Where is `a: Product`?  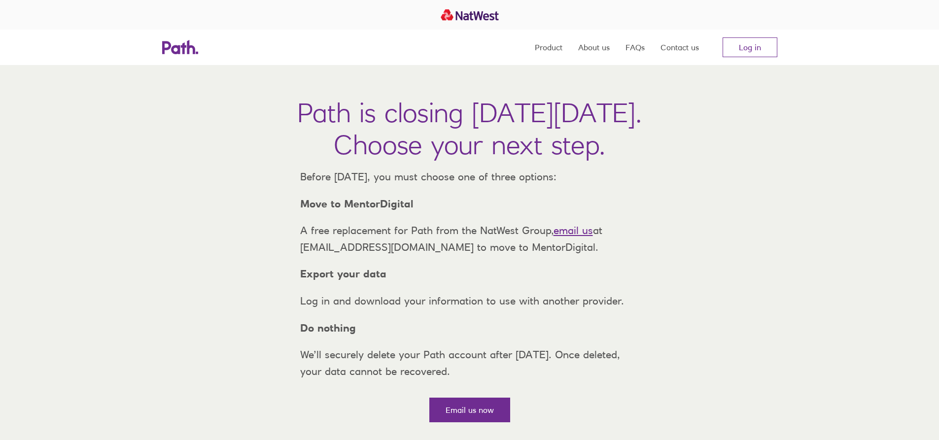
a: Product is located at coordinates (549, 47).